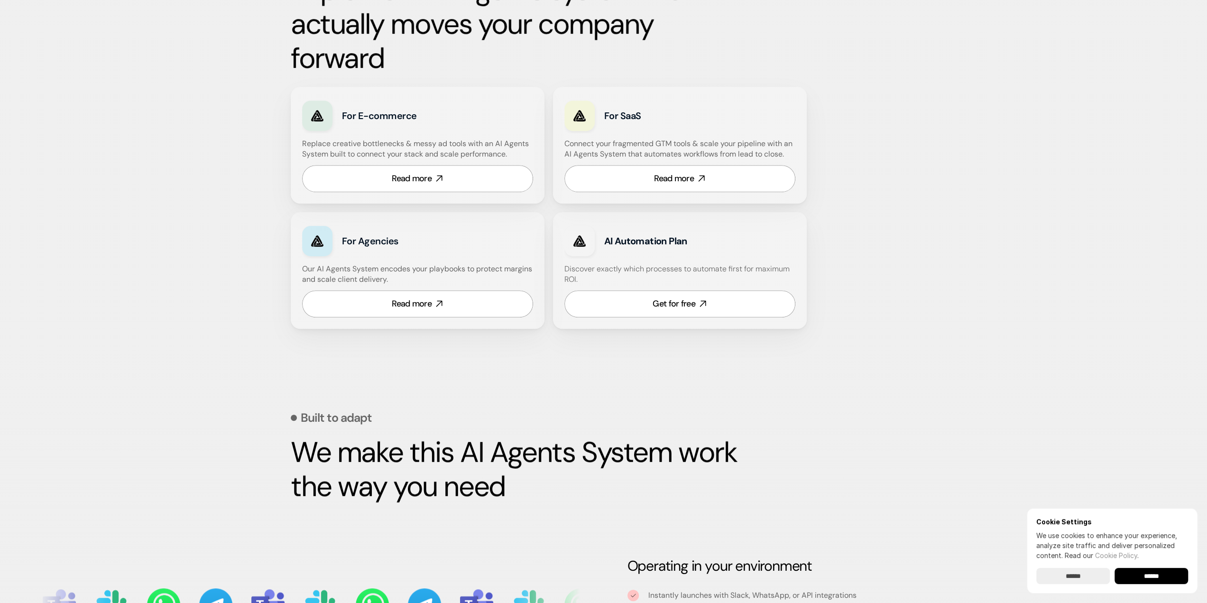 The width and height of the screenshot is (1207, 603). I want to click on div: Get for free, so click(673, 303).